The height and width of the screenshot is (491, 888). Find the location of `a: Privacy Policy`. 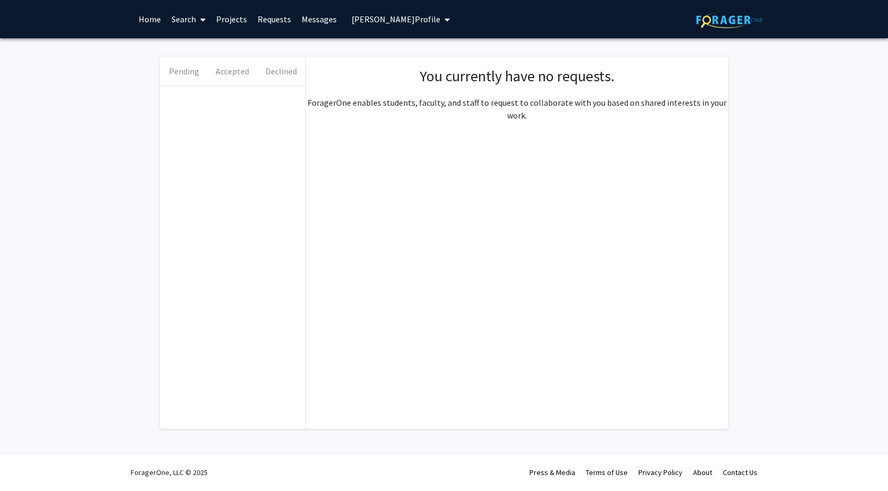

a: Privacy Policy is located at coordinates (660, 472).